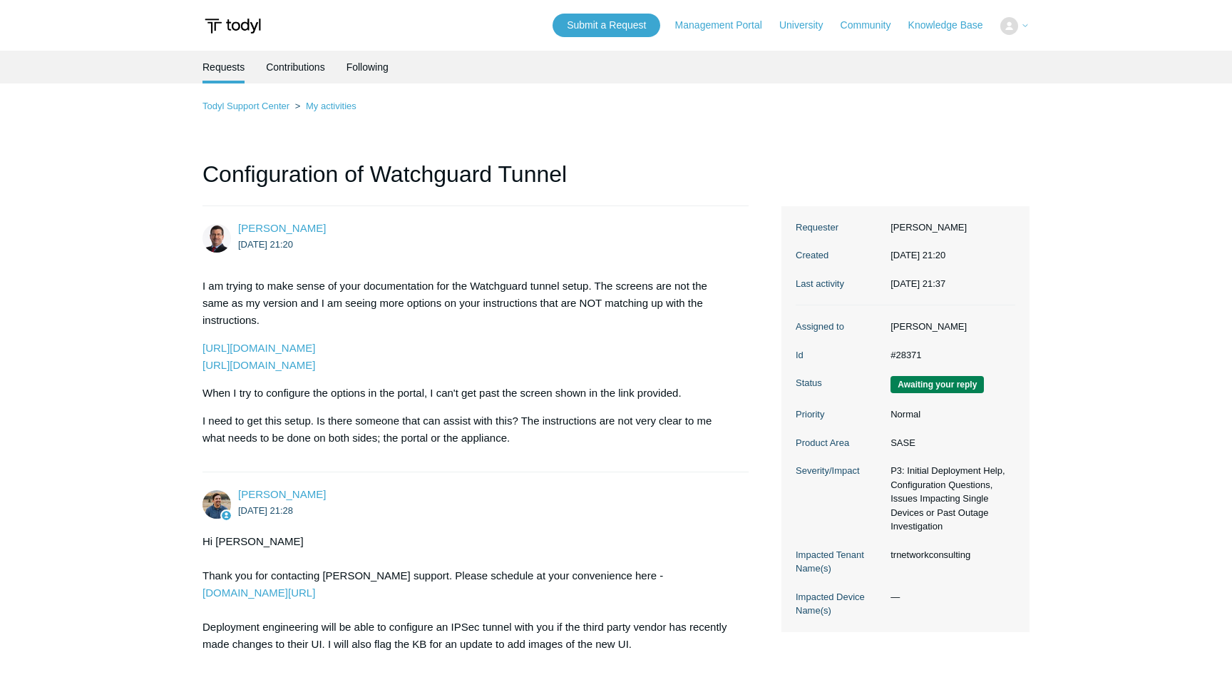 The image size is (1232, 675). Describe the element at coordinates (839, 414) in the screenshot. I see `dt: Priority` at that location.